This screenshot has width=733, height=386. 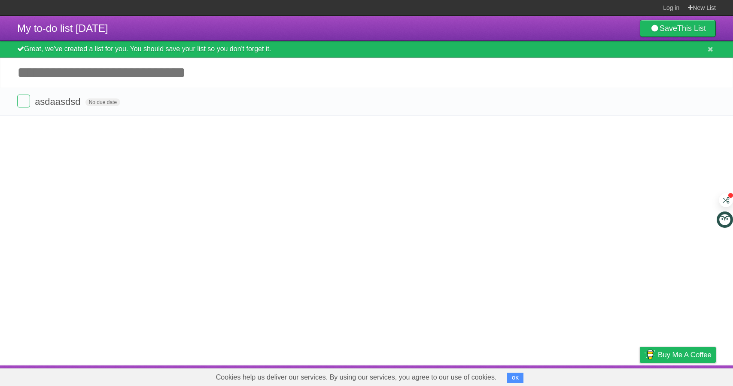 I want to click on span: No due date, so click(x=103, y=102).